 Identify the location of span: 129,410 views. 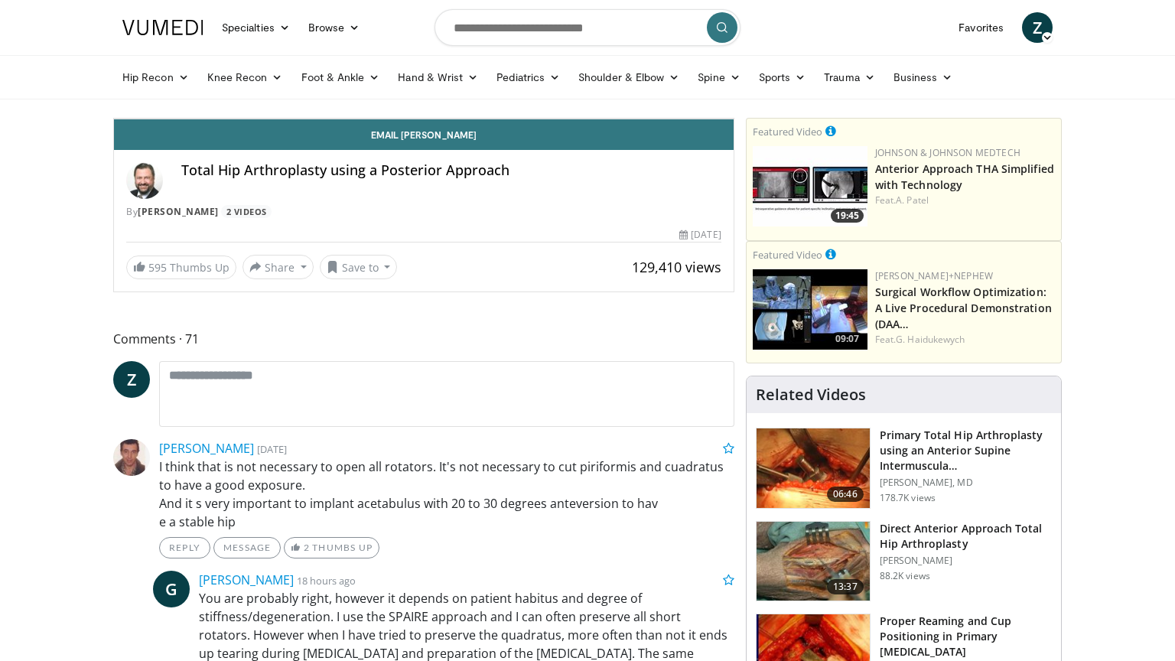
(676, 267).